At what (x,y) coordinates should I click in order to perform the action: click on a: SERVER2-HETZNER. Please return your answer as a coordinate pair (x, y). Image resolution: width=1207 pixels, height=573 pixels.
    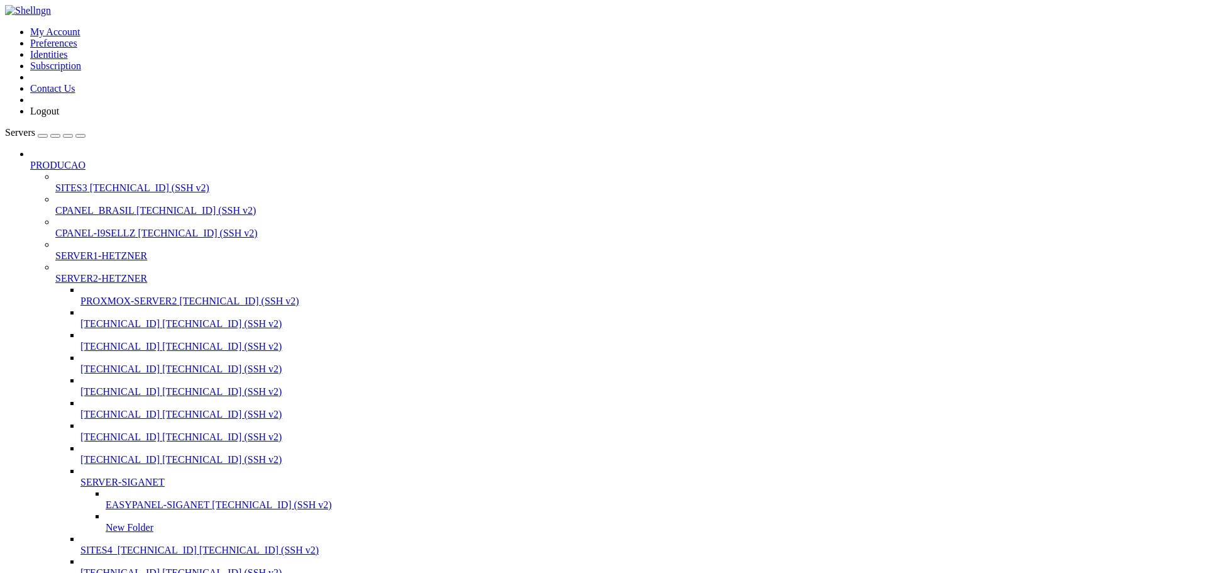
    Looking at the image, I should click on (629, 278).